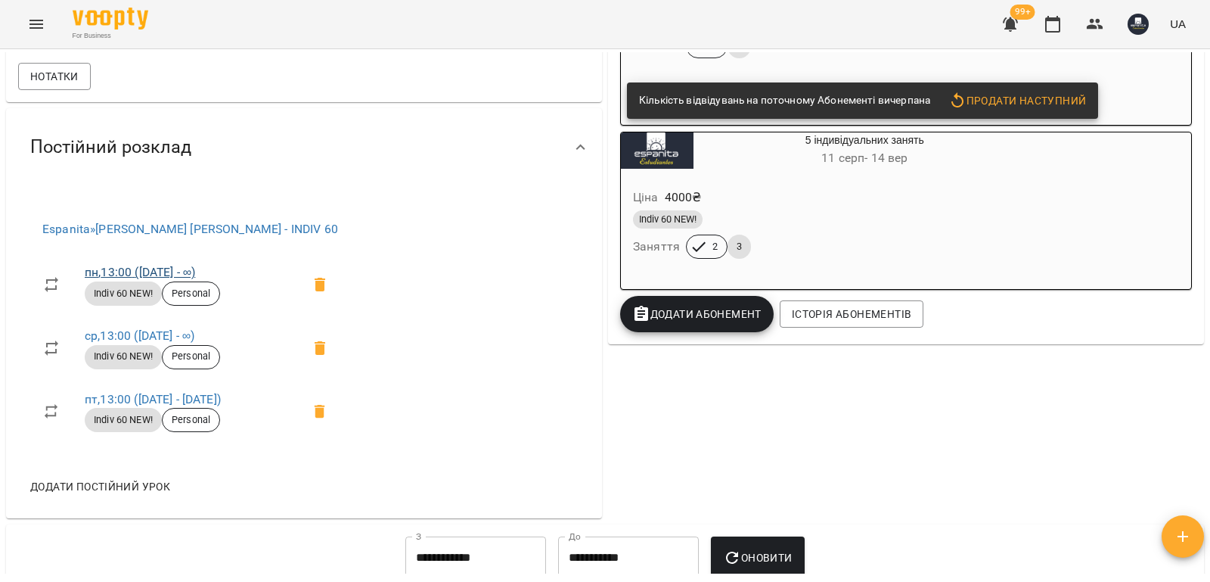 The image size is (1210, 582). I want to click on span: 2, so click(715, 247).